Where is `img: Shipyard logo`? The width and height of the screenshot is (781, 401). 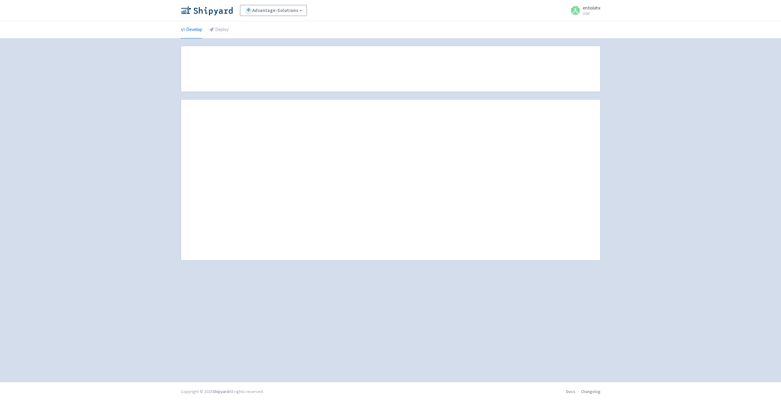 img: Shipyard logo is located at coordinates (207, 10).